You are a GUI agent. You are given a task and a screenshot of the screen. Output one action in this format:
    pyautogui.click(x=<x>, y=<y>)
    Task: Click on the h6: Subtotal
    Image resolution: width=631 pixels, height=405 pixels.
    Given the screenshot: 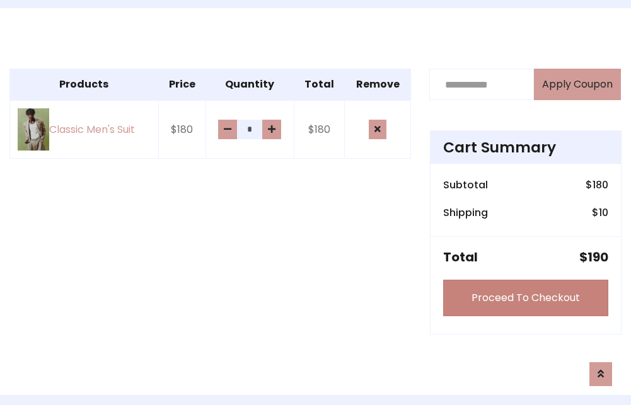 What is the action you would take?
    pyautogui.click(x=465, y=185)
    